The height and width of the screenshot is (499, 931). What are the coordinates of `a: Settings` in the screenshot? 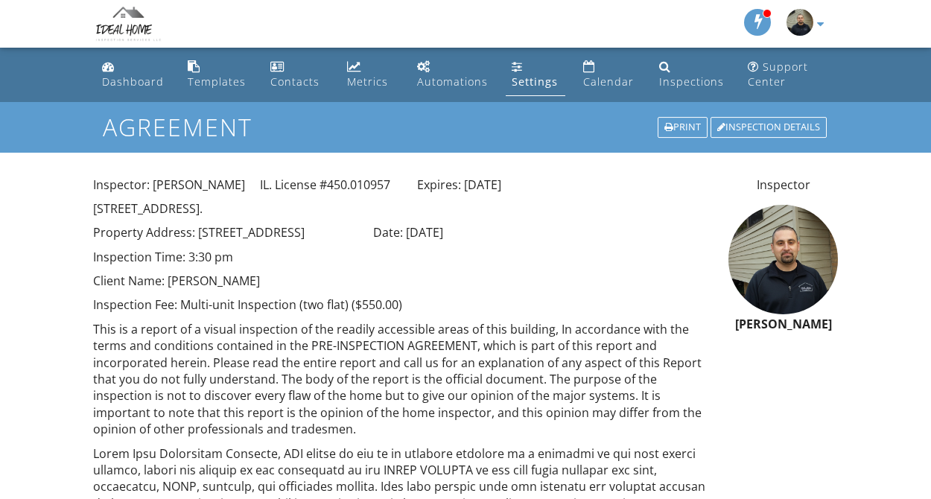 It's located at (535, 74).